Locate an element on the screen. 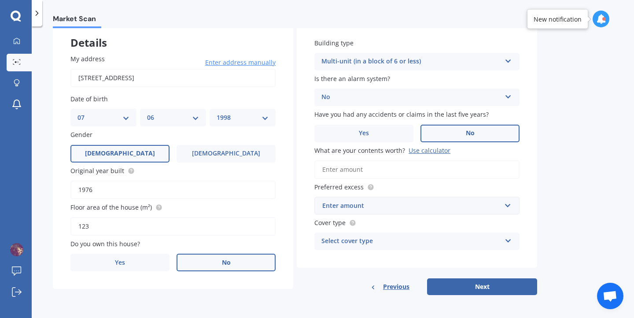 This screenshot has width=634, height=318. a: Open chat is located at coordinates (611, 296).